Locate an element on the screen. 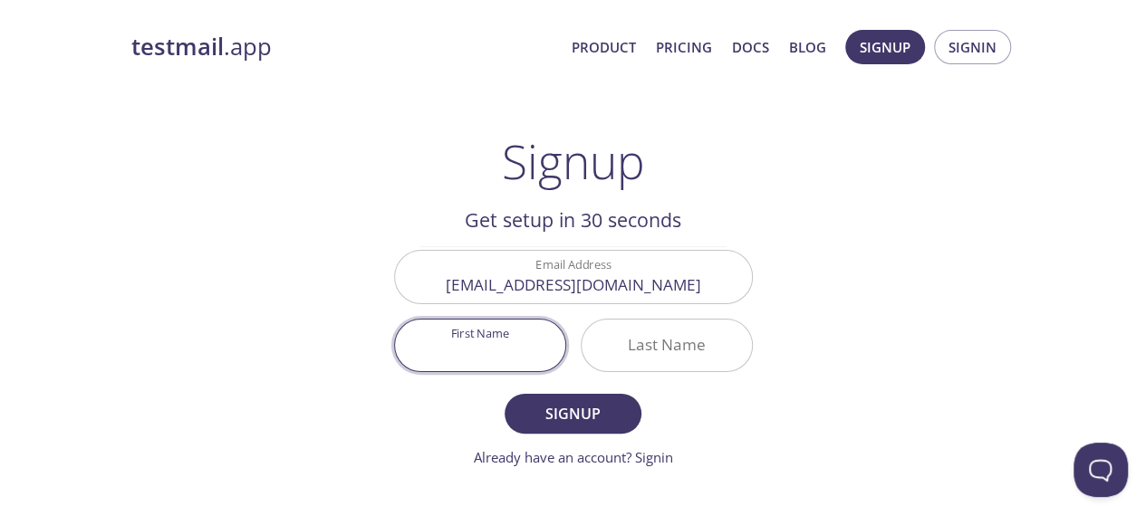 The width and height of the screenshot is (1146, 506). h2: Get setup in 30 seconds is located at coordinates (573, 220).